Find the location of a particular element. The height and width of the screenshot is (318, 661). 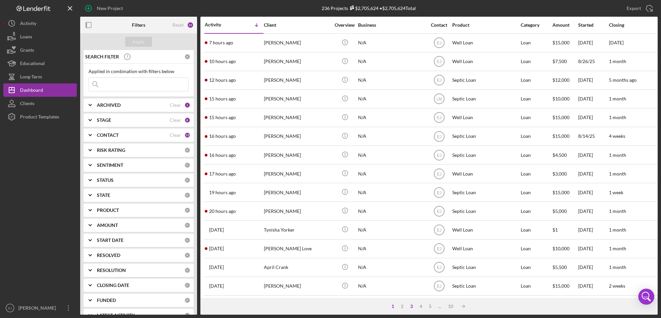

time: 2025-09-02 17:00 is located at coordinates (222, 193).